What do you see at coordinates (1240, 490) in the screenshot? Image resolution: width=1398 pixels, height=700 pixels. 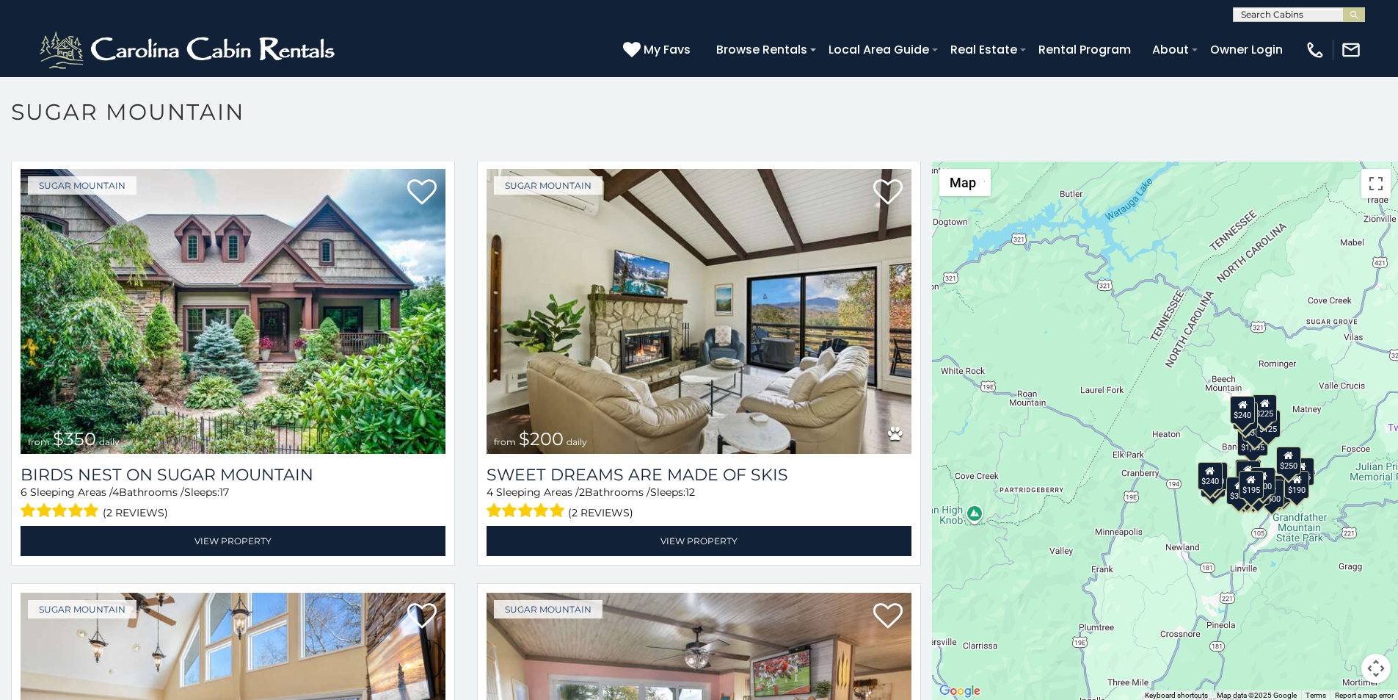 I see `div: $375` at bounding box center [1240, 490].